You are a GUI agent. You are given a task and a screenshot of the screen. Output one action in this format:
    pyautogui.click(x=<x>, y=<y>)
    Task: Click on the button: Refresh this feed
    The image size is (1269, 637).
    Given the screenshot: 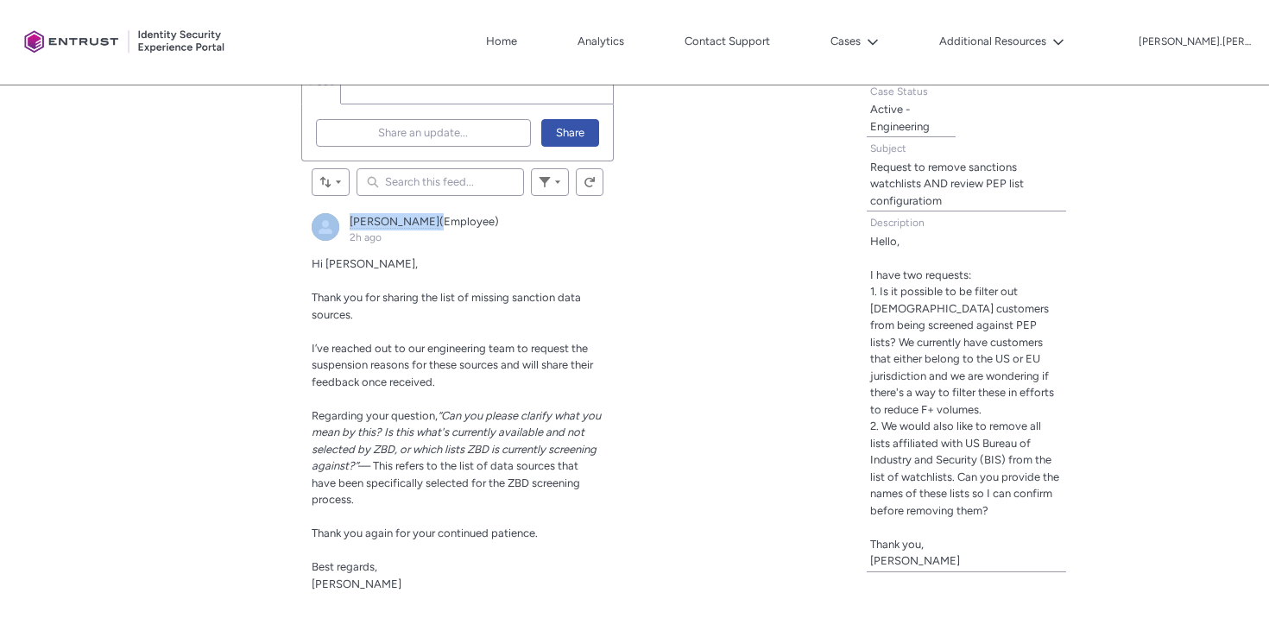 What is the action you would take?
    pyautogui.click(x=590, y=182)
    